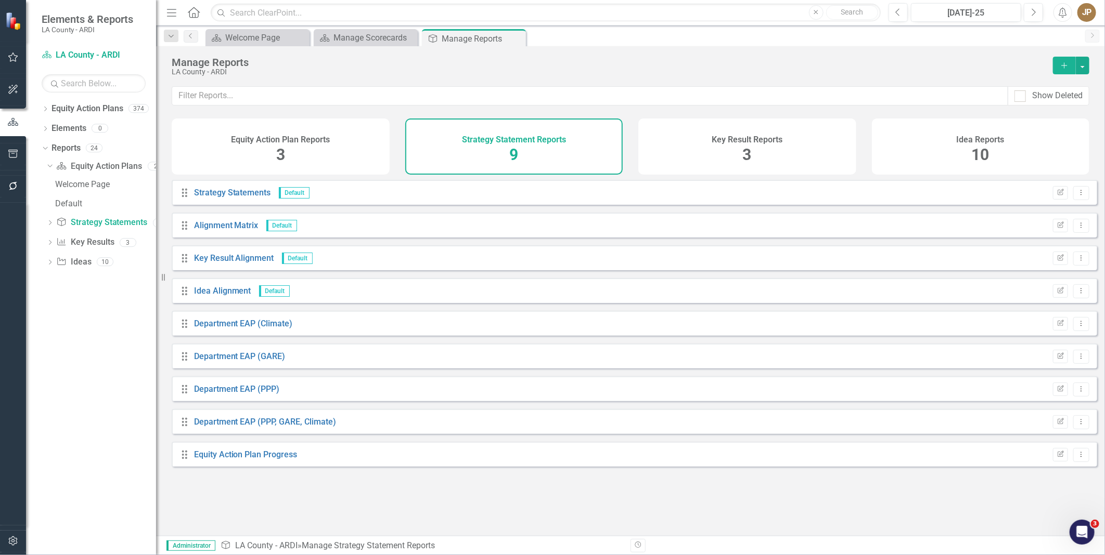 The height and width of the screenshot is (555, 1105). Describe the element at coordinates (240, 356) in the screenshot. I see `a: Department EAP (GARE)` at that location.